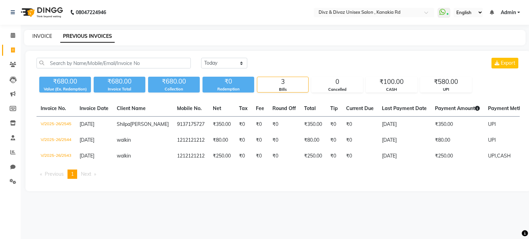 The image size is (529, 239). Describe the element at coordinates (505, 63) in the screenshot. I see `button: Export` at that location.